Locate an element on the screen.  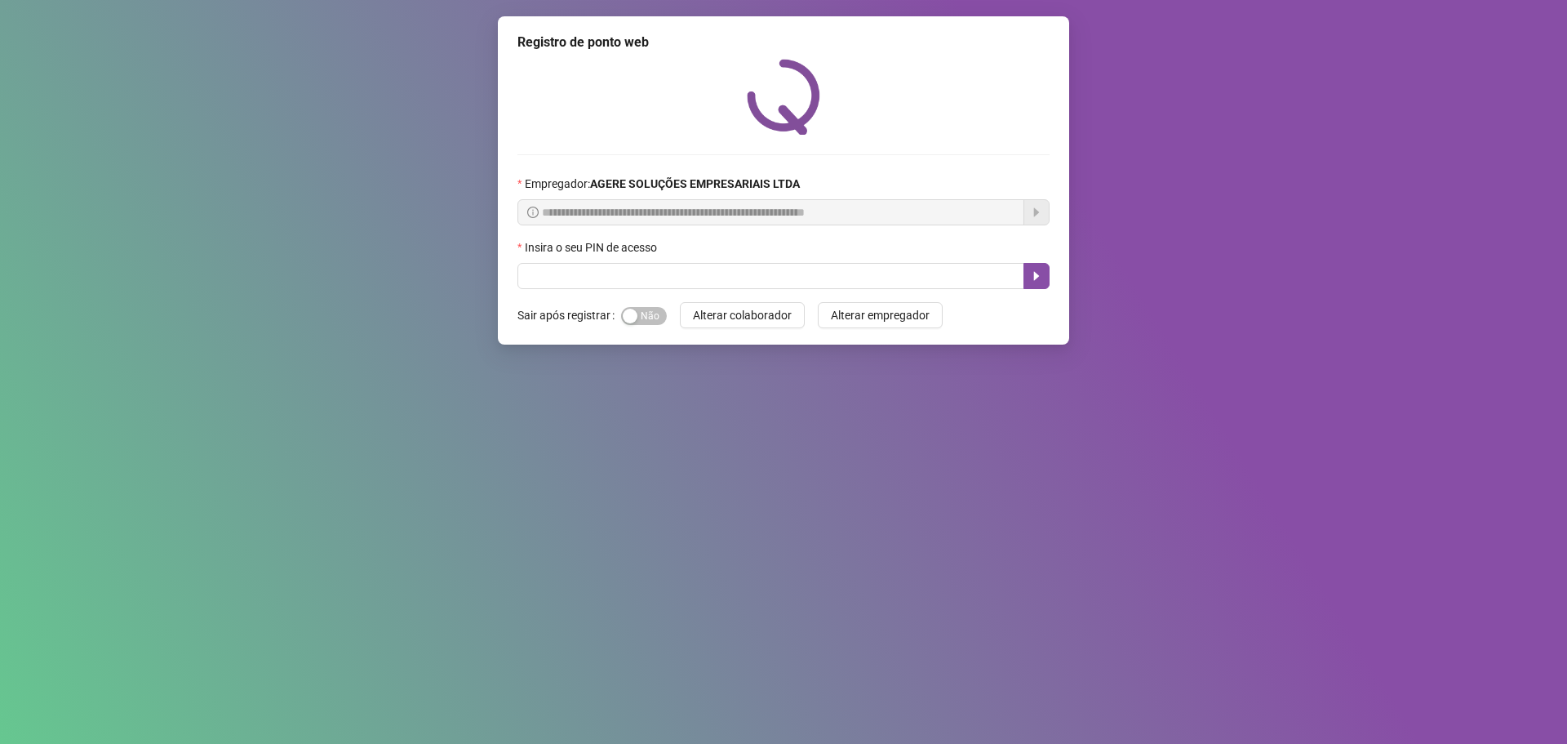
span: caret-right is located at coordinates (1037, 276).